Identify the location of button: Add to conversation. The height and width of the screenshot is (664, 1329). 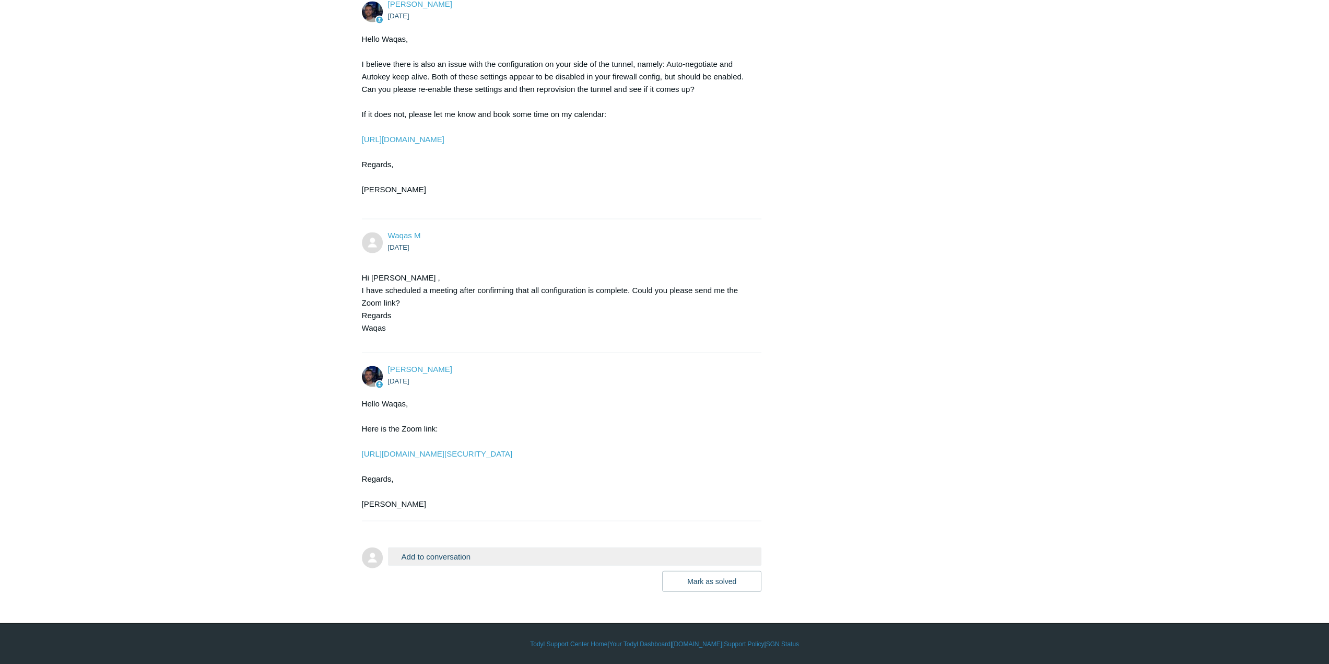
(575, 556).